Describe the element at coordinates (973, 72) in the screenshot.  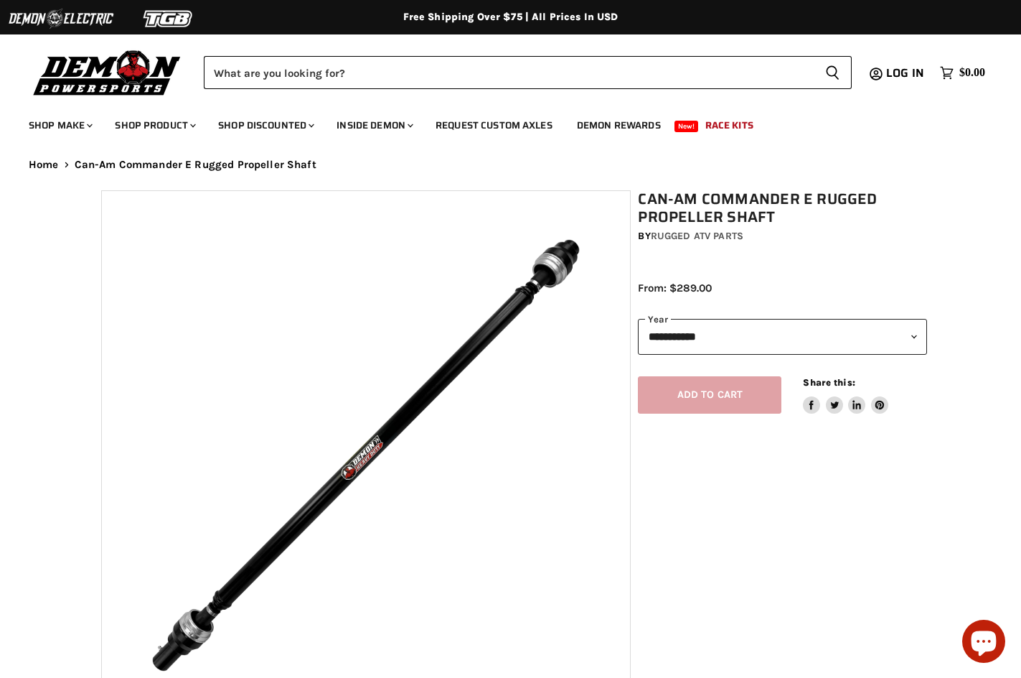
I see `span: $0.00` at that location.